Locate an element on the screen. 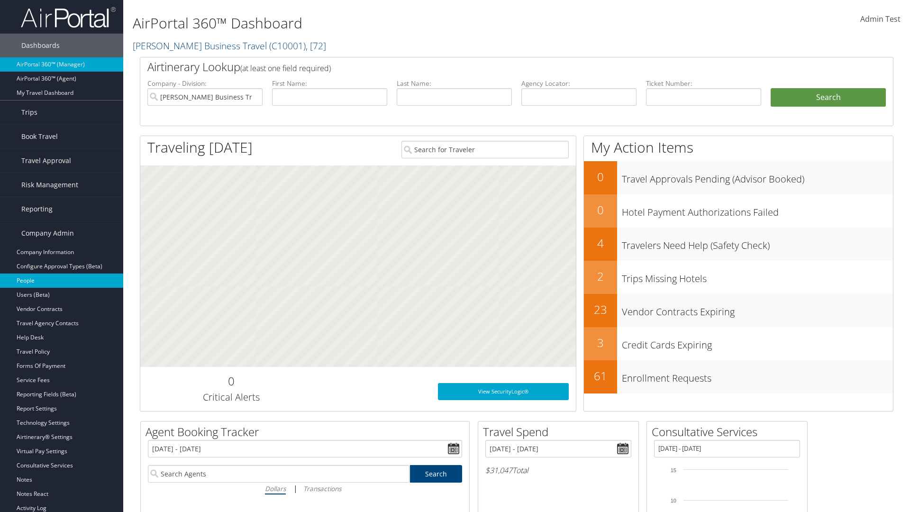 The width and height of the screenshot is (910, 512). h2: Airtinerary Lookup is located at coordinates (485, 67).